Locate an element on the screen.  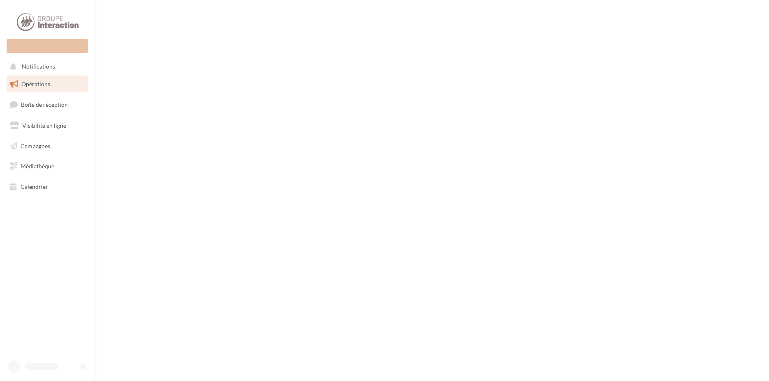
a: Boîte de réception is located at coordinates (47, 104).